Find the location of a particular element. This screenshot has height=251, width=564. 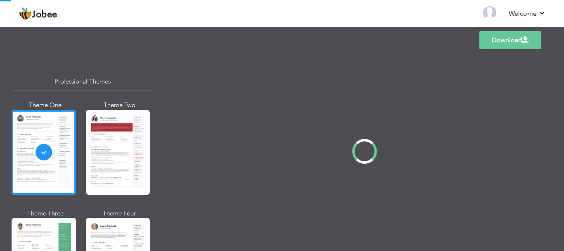

a: Welcome is located at coordinates (527, 14).